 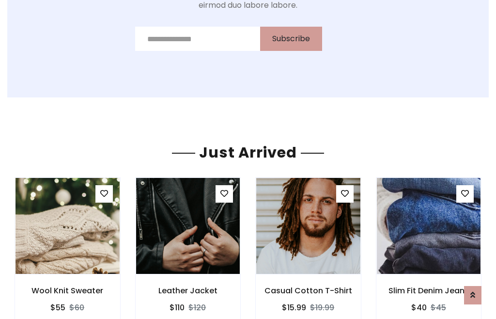 What do you see at coordinates (177, 307) in the screenshot?
I see `h6: $110` at bounding box center [177, 307].